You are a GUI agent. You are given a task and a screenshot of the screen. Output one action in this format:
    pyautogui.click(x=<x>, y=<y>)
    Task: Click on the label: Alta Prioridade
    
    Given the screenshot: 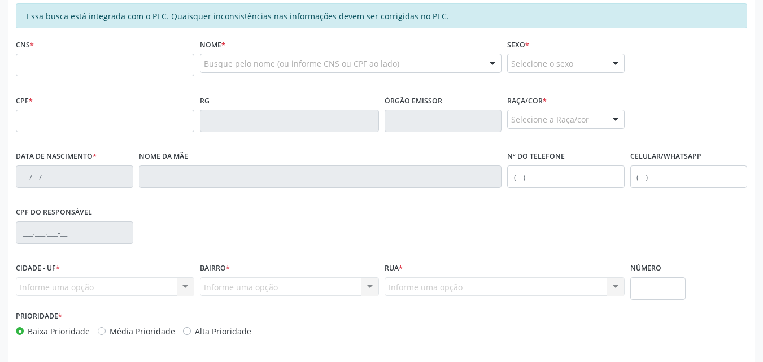 What is the action you would take?
    pyautogui.click(x=223, y=331)
    